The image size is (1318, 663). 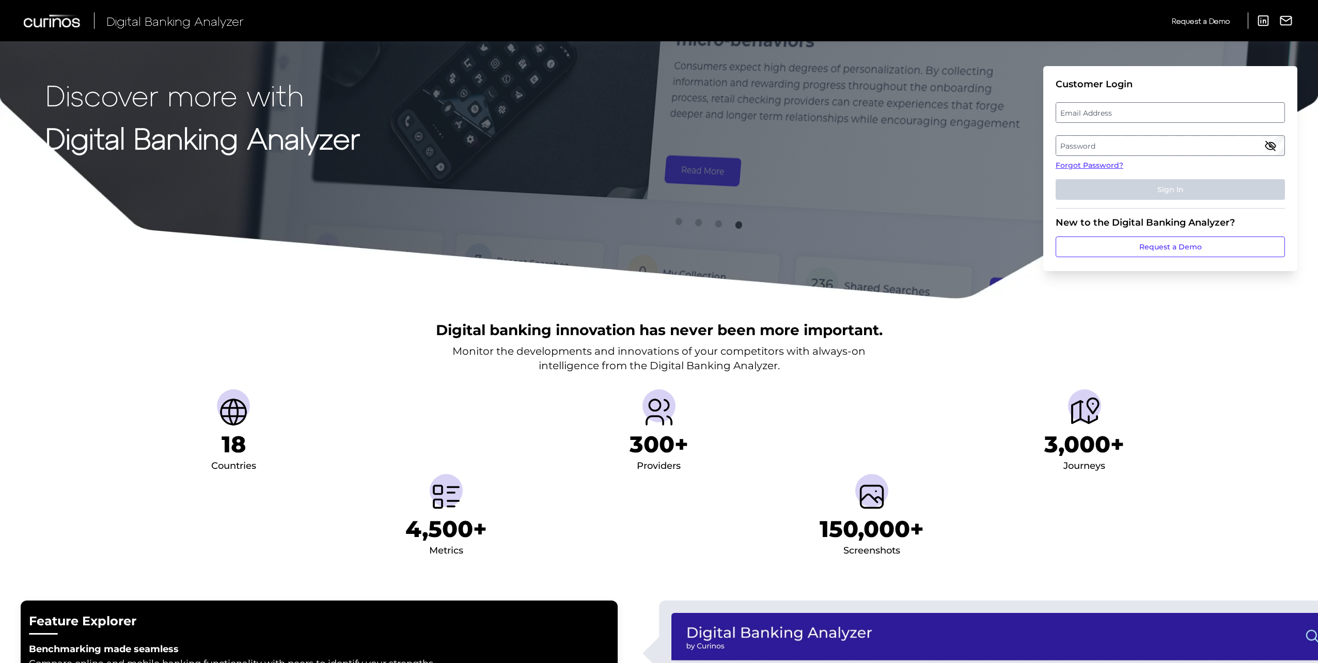 I want to click on label: Email Address, so click(x=1170, y=113).